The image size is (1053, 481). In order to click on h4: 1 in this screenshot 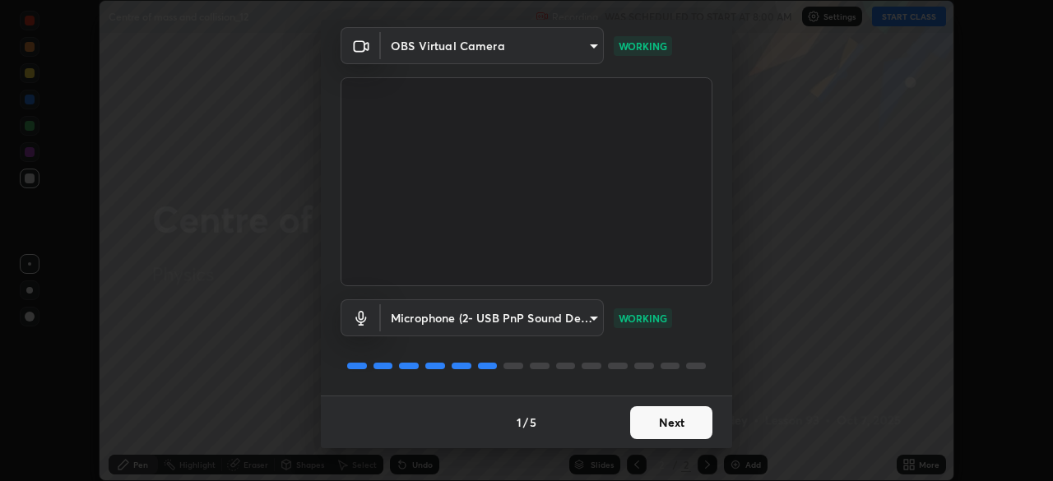, I will do `click(519, 422)`.